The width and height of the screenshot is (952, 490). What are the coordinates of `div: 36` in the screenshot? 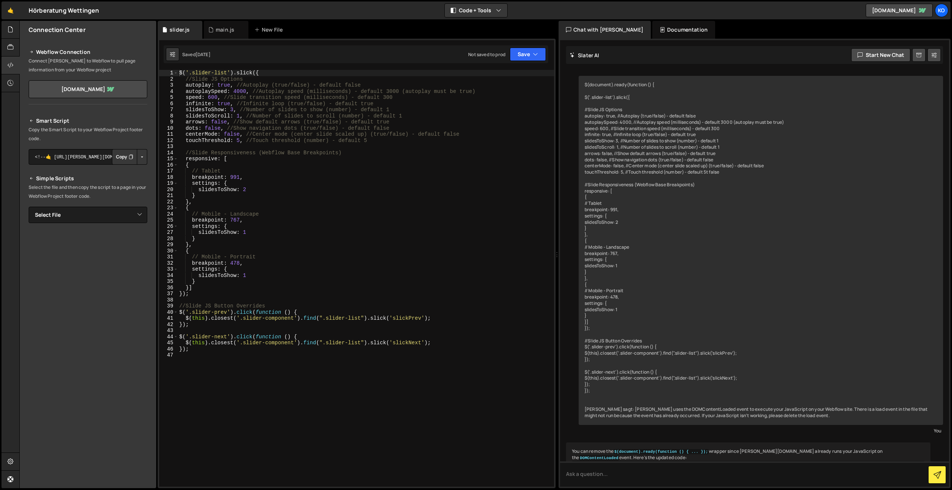 It's located at (168, 288).